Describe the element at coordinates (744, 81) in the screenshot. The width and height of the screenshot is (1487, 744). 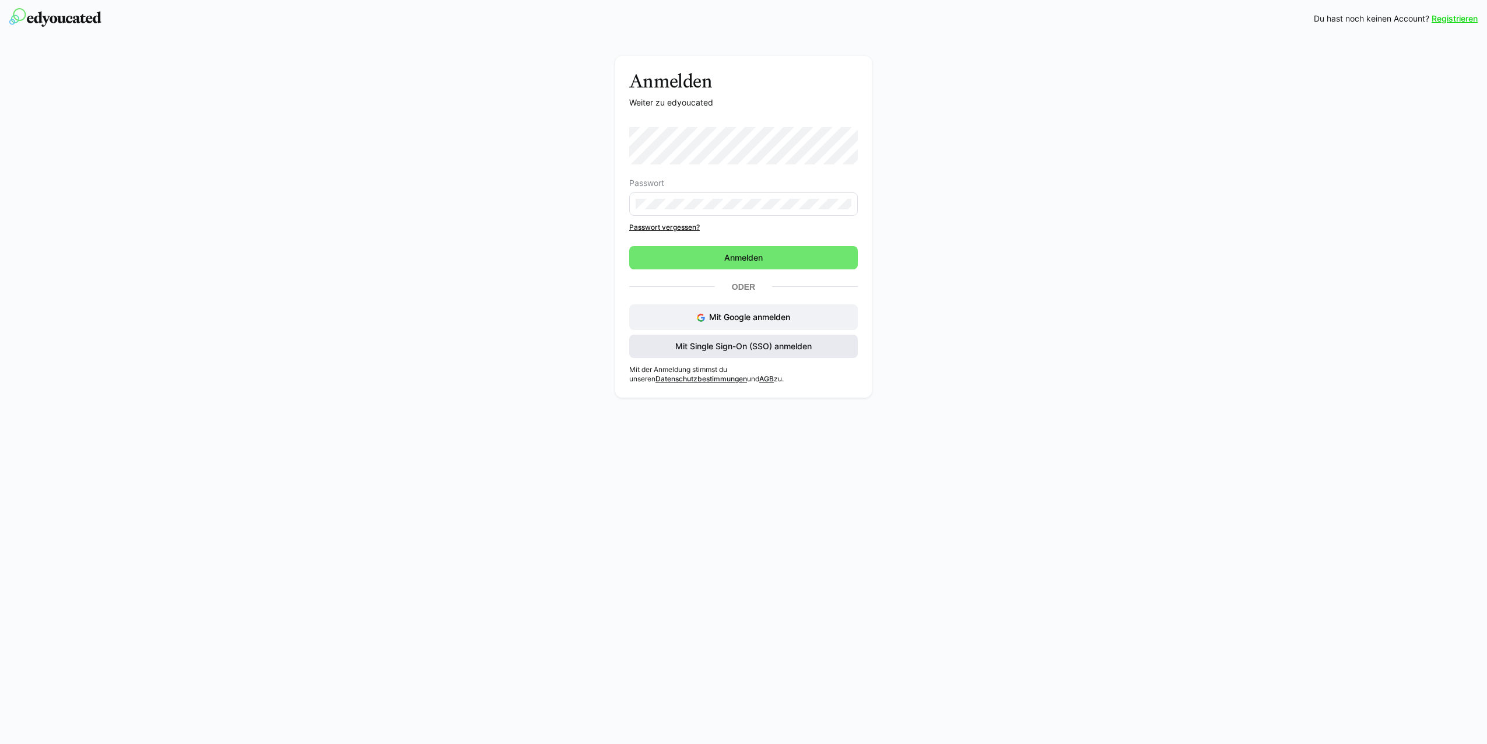
I see `h3: Anmelden` at that location.